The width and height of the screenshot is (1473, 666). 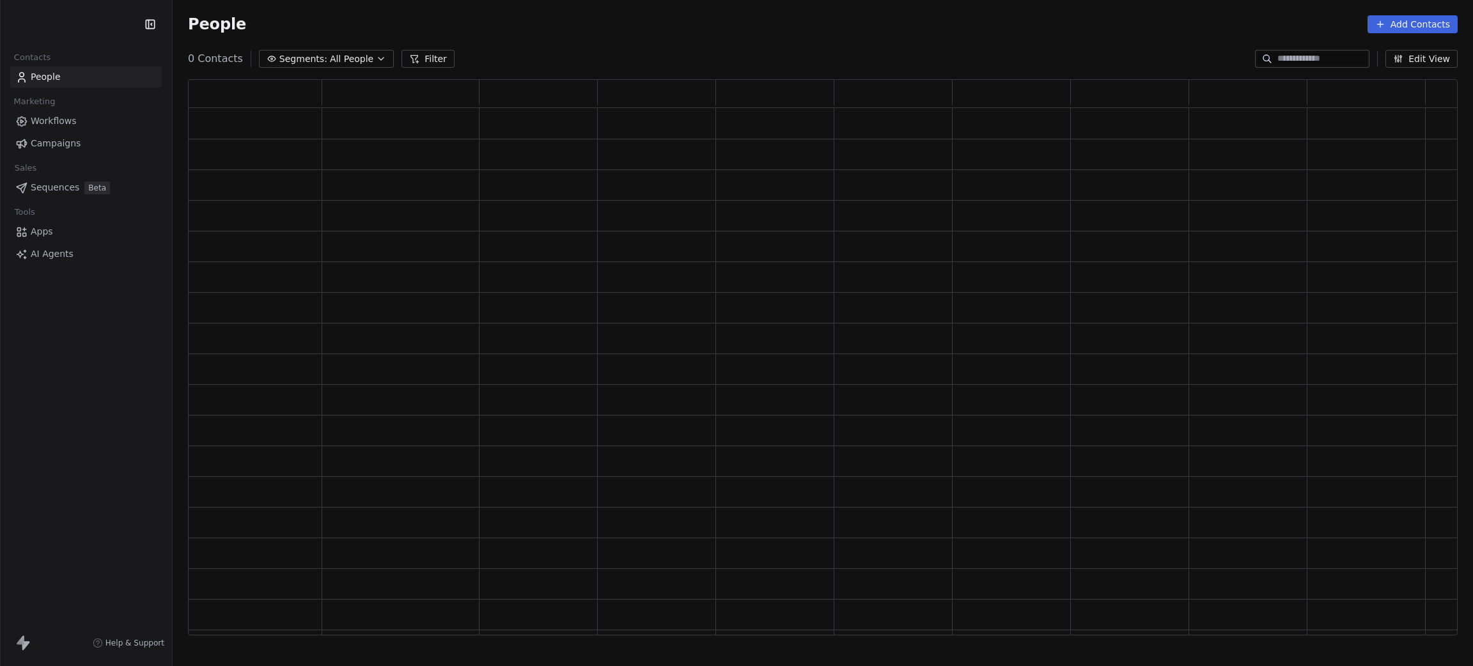 I want to click on a: Help & Support, so click(x=129, y=643).